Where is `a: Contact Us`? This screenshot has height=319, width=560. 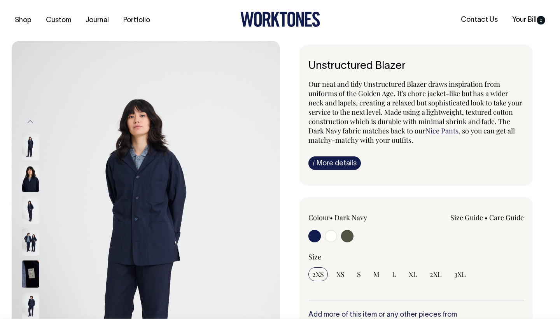 a: Contact Us is located at coordinates (479, 20).